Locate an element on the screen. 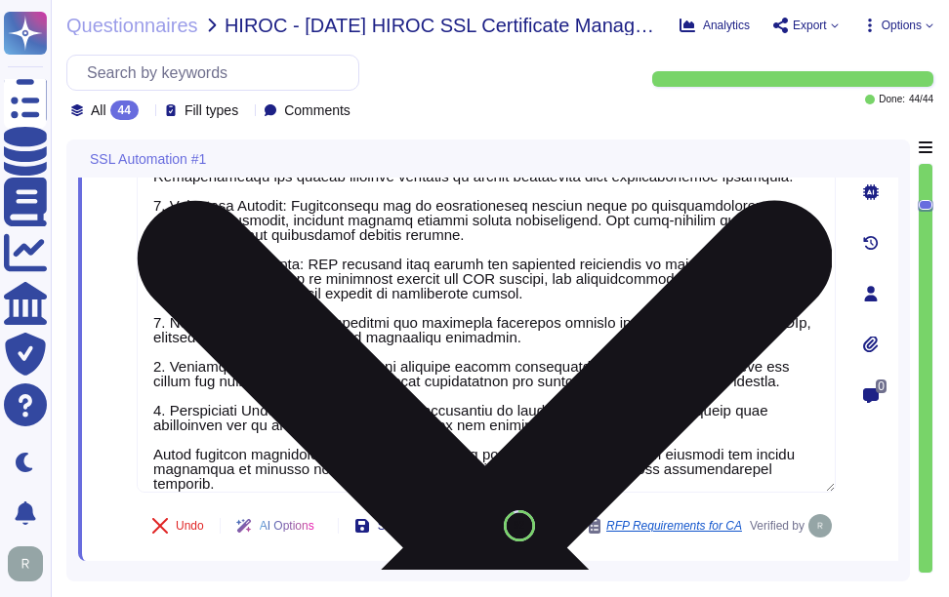 This screenshot has width=949, height=597. span: Fill types is located at coordinates (211, 110).